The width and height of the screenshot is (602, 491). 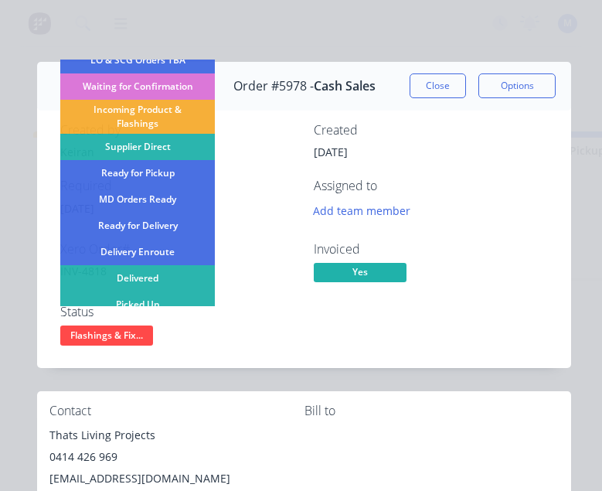 What do you see at coordinates (138, 87) in the screenshot?
I see `div: Waiting for Confirmation` at bounding box center [138, 87].